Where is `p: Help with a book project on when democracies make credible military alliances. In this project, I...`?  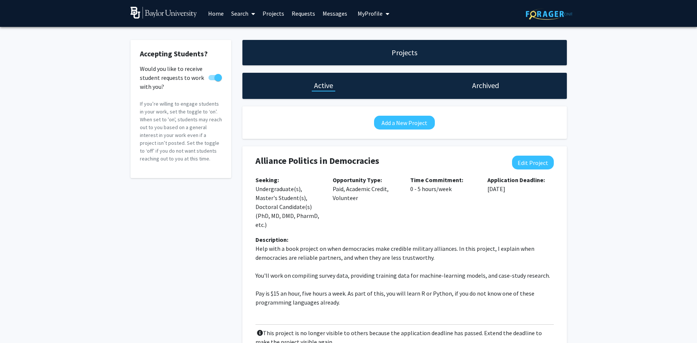
p: Help with a book project on when democracies make credible military alliances. In this project, I... is located at coordinates (405, 253).